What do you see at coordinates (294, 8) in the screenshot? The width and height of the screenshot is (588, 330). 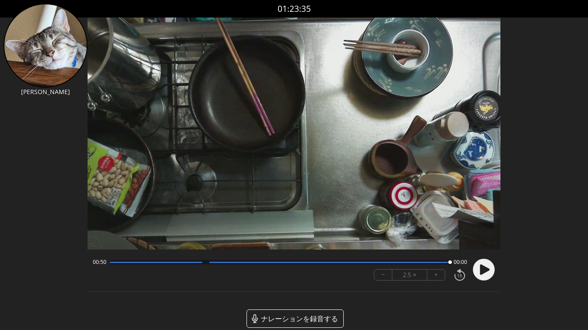 I see `font: 01:23:35` at bounding box center [294, 8].